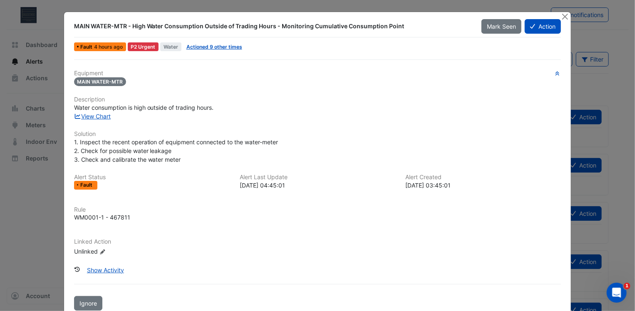  What do you see at coordinates (105, 270) in the screenshot?
I see `button: Show Activity` at bounding box center [105, 270].